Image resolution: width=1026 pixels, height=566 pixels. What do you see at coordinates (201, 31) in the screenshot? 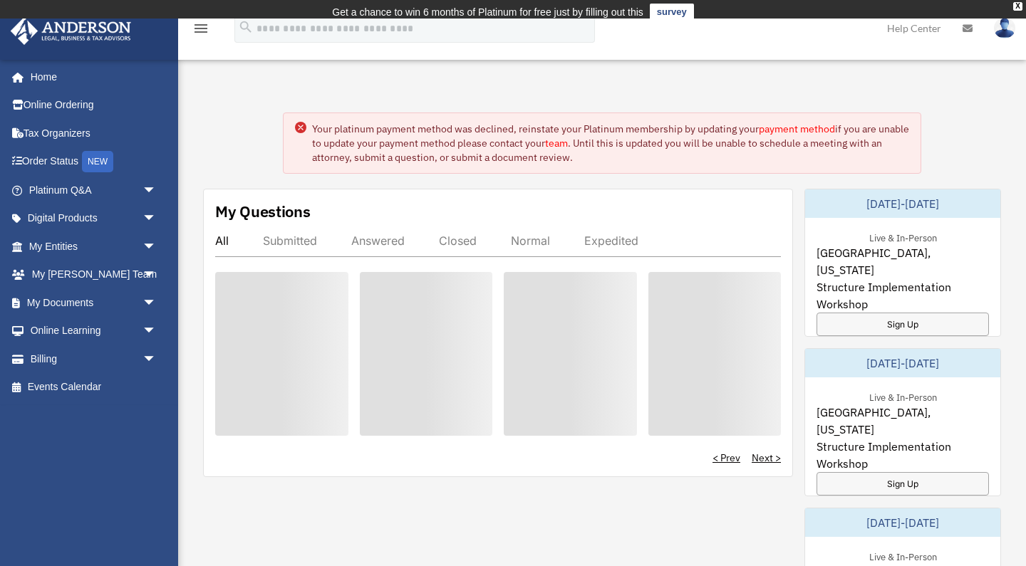
I see `a: menu` at bounding box center [201, 31].